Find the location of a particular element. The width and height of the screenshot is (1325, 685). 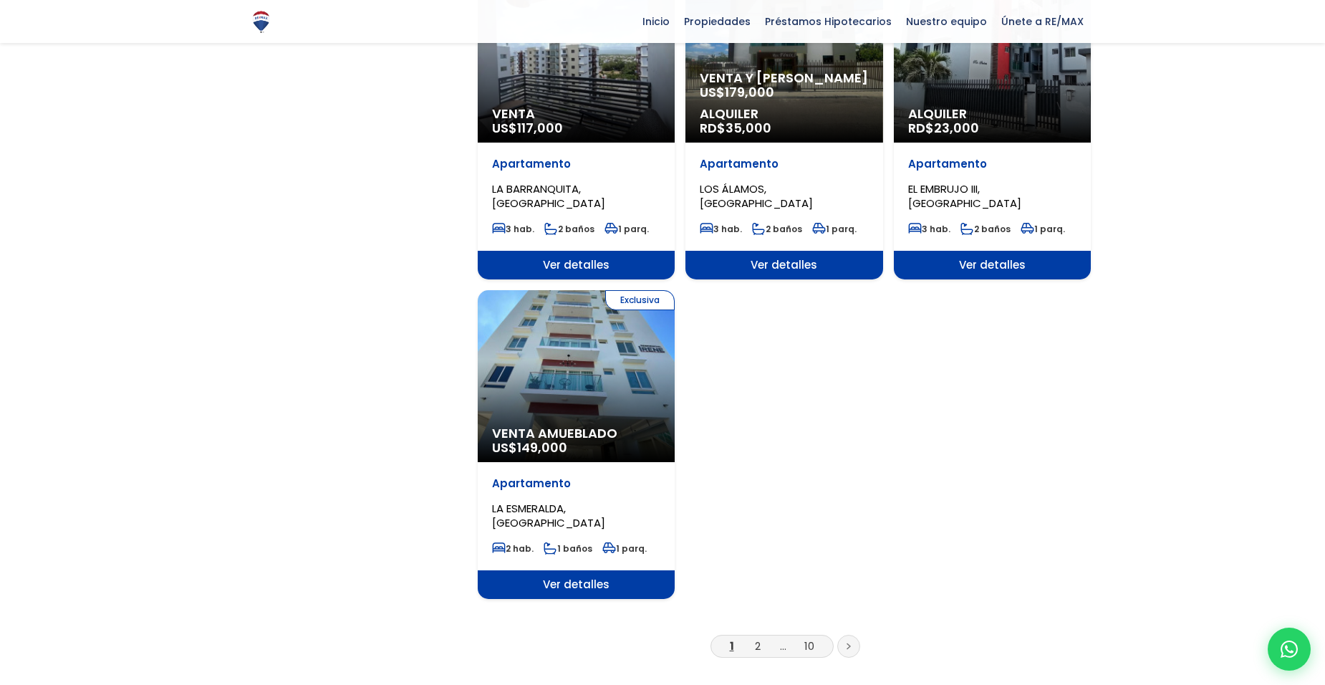

span: Préstamos Hipotecarios is located at coordinates (828, 21).